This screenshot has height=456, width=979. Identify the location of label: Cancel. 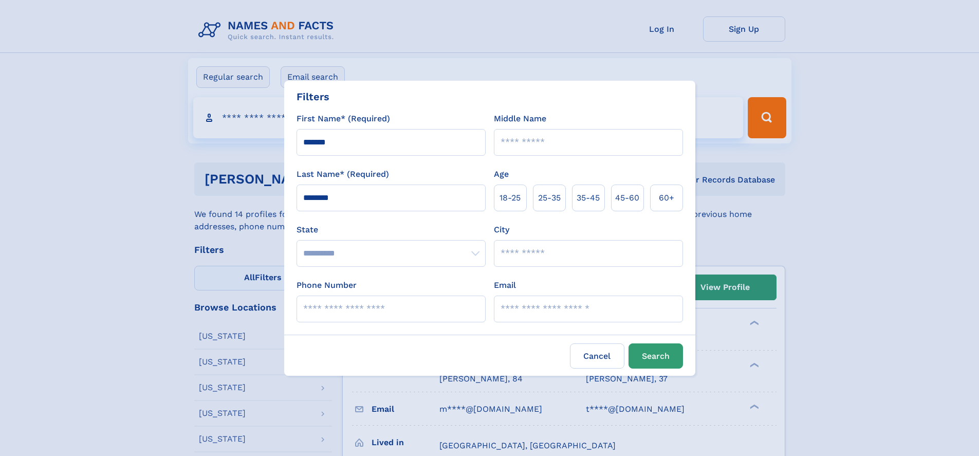
(597, 356).